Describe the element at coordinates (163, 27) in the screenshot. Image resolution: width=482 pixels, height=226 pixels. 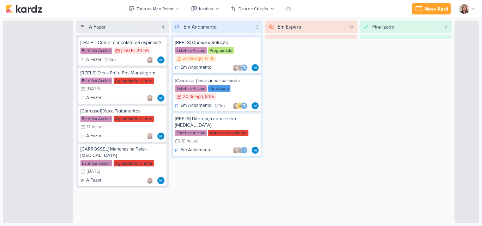
I see `div: 4` at that location.